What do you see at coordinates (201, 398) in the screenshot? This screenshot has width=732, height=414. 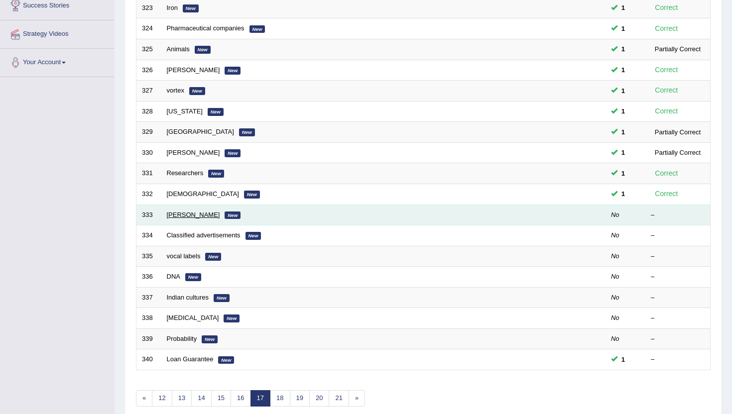 I see `a: 14` at bounding box center [201, 398].